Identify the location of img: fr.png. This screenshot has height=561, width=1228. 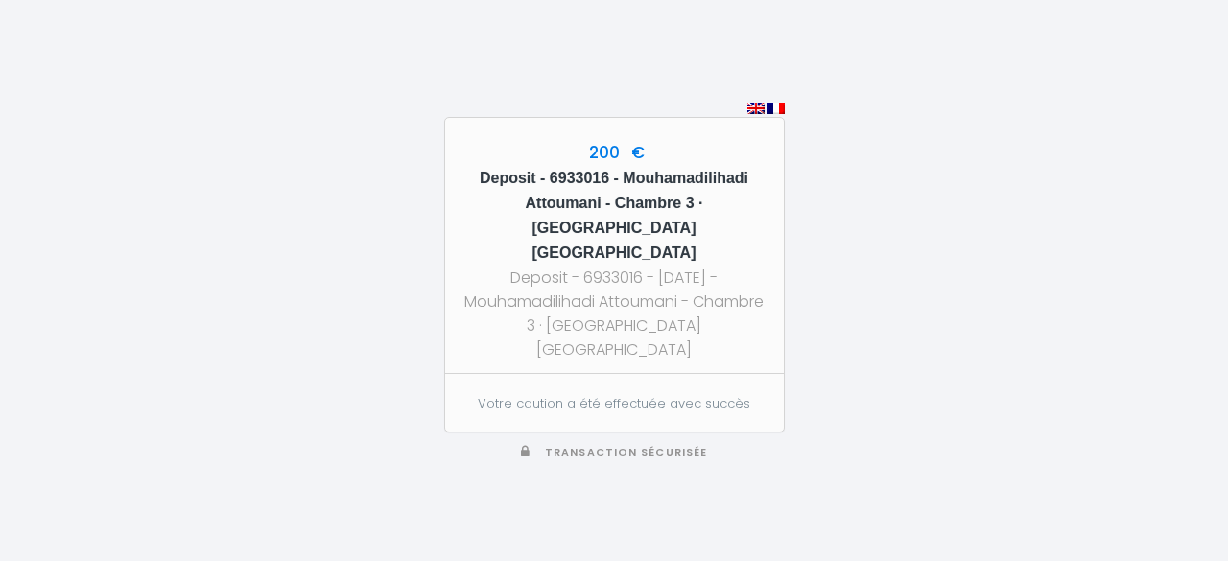
(776, 108).